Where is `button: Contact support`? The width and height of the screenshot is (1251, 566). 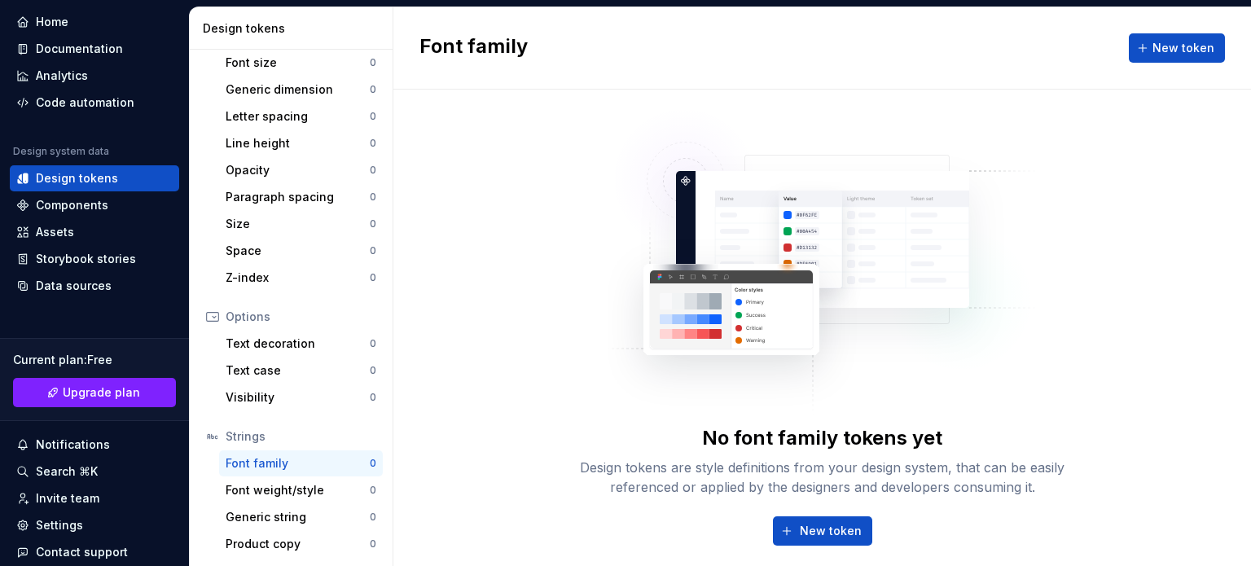
button: Contact support is located at coordinates (94, 552).